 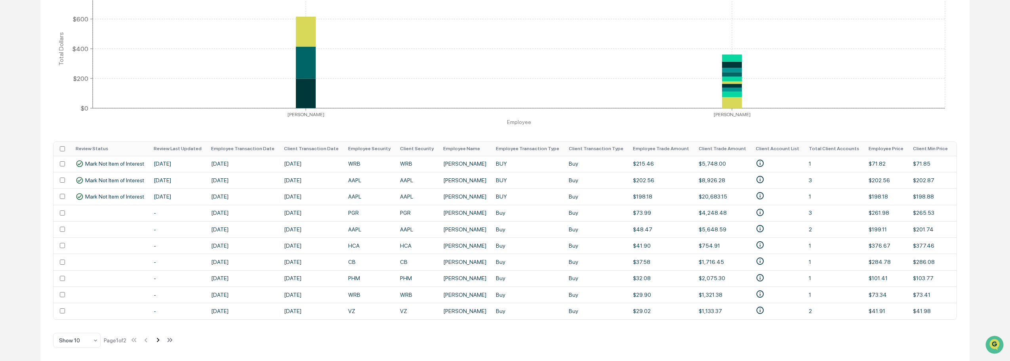 What do you see at coordinates (519, 122) in the screenshot?
I see `tspan: Employee` at bounding box center [519, 122].